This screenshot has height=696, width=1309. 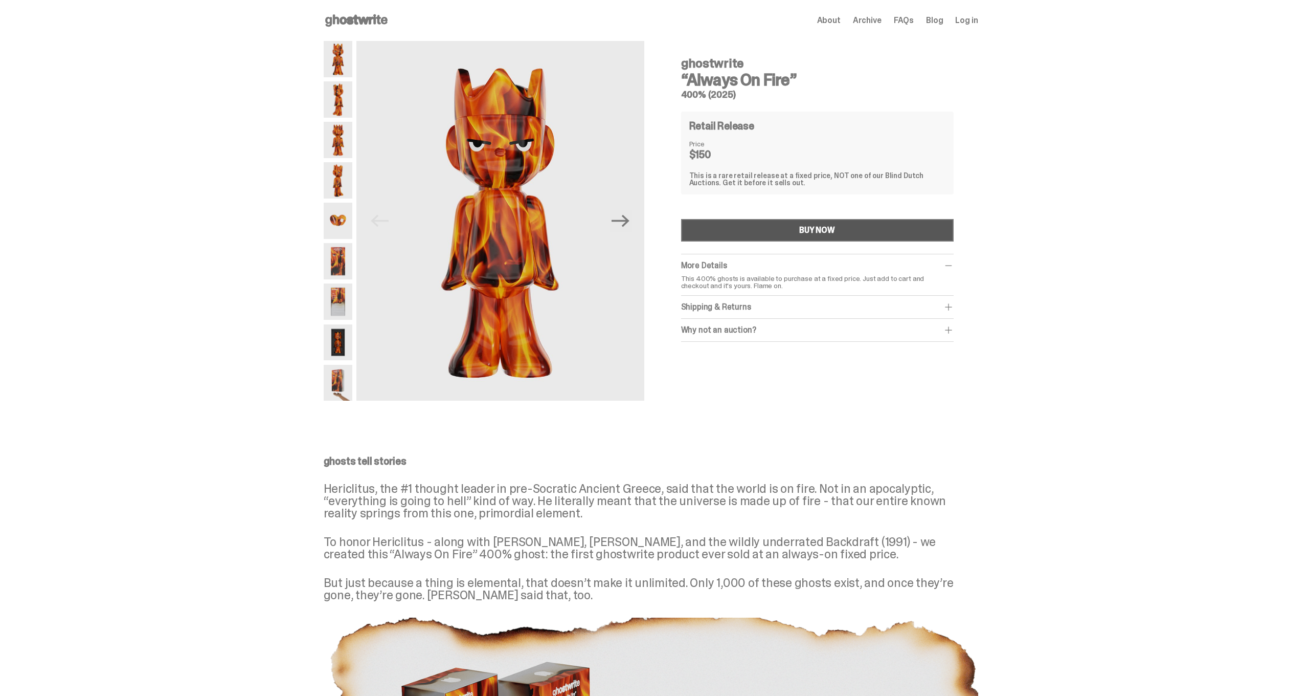 I want to click on p: Hericlitus, the #1 thought leader in pre-Socratic Ancient Greece, said that the world is on fire...., so click(x=651, y=501).